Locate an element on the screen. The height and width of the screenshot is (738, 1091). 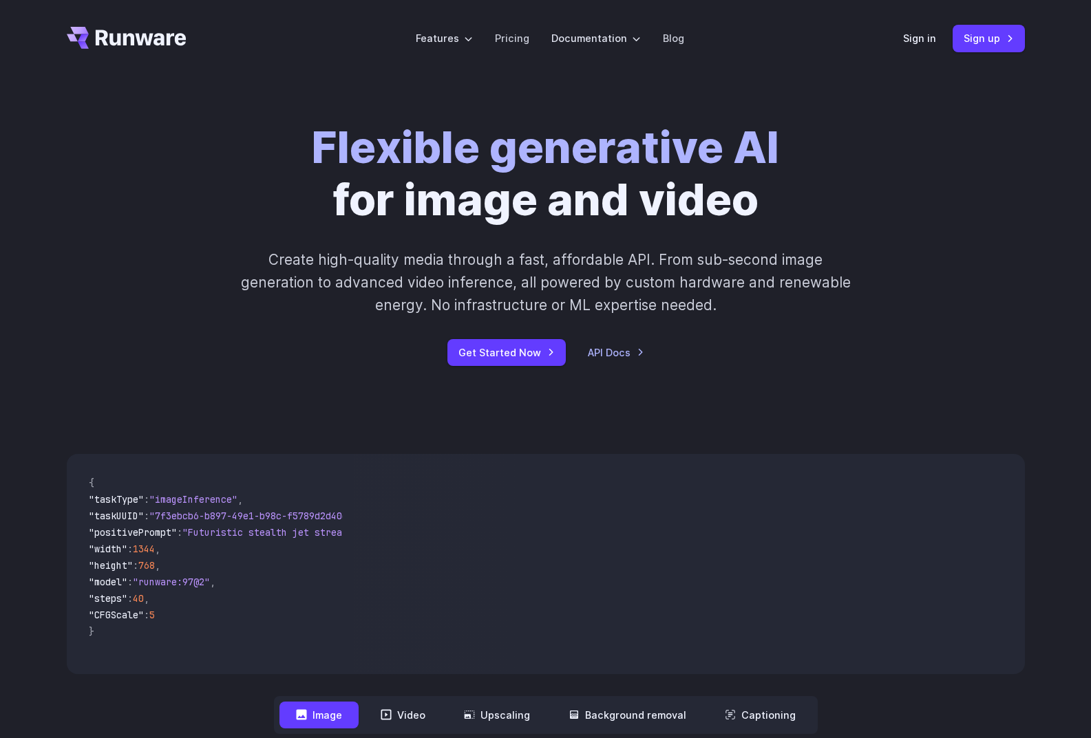
span: "taskUUID" is located at coordinates (116, 516).